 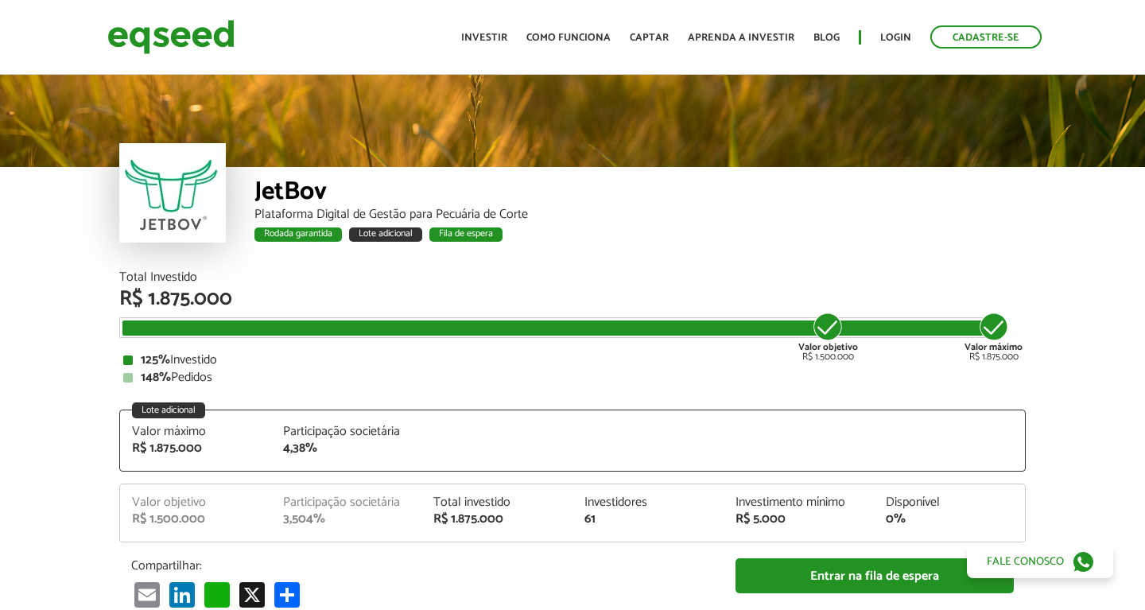 I want to click on a: Compartilhar, so click(x=287, y=594).